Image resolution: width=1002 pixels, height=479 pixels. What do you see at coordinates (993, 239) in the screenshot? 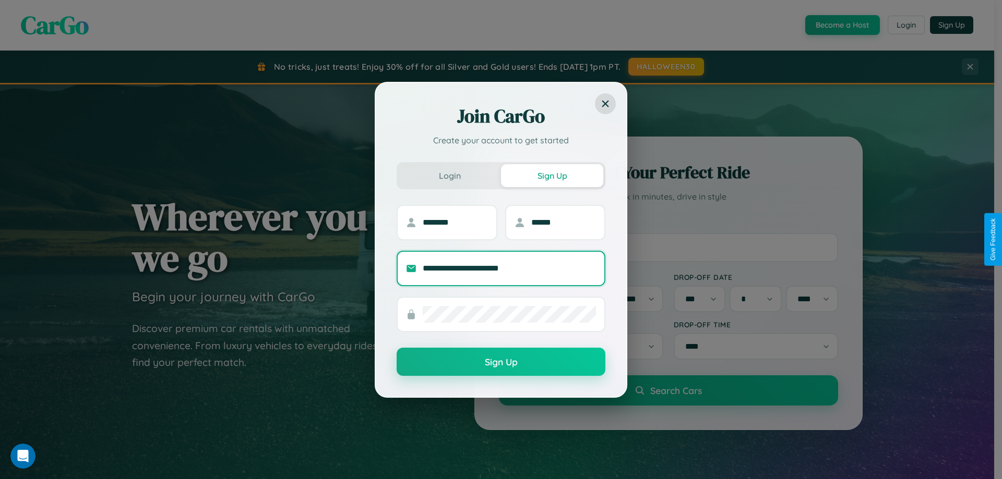
I see `div: Give Feedback` at bounding box center [993, 239].